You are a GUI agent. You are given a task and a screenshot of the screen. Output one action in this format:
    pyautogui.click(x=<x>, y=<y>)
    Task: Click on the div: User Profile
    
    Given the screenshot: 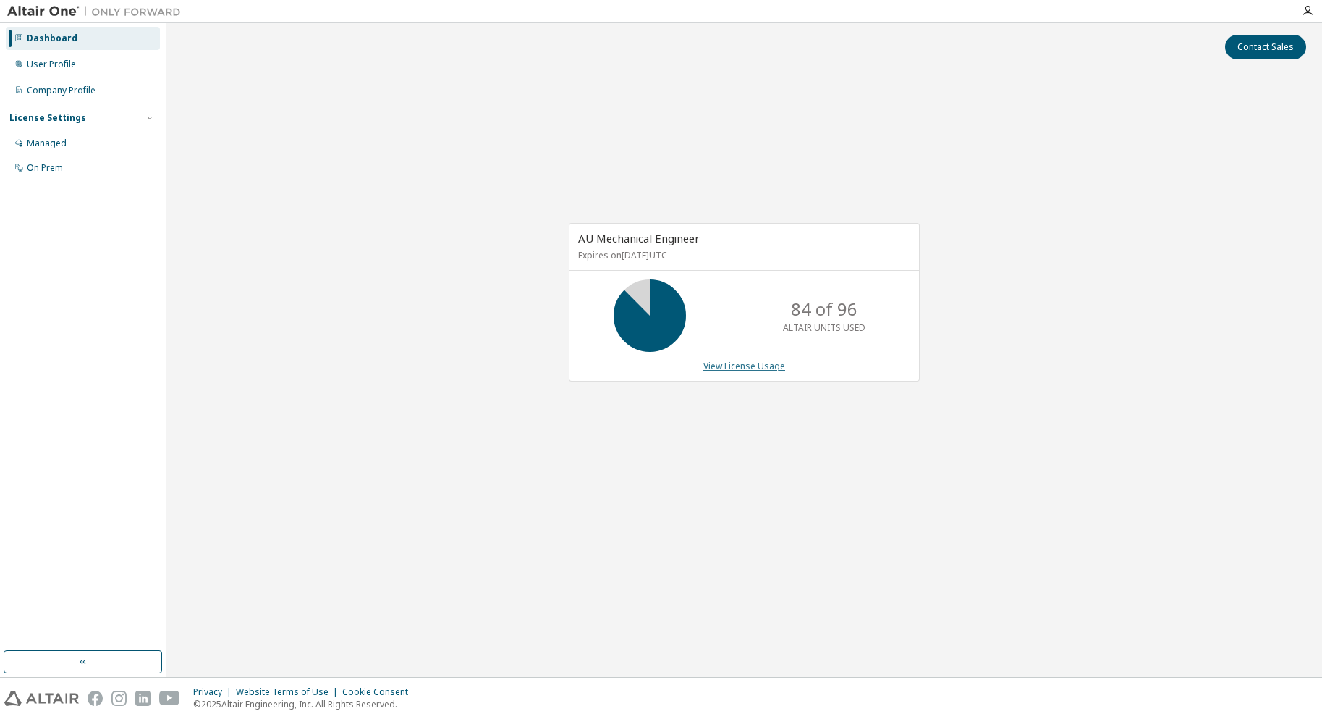 What is the action you would take?
    pyautogui.click(x=51, y=64)
    